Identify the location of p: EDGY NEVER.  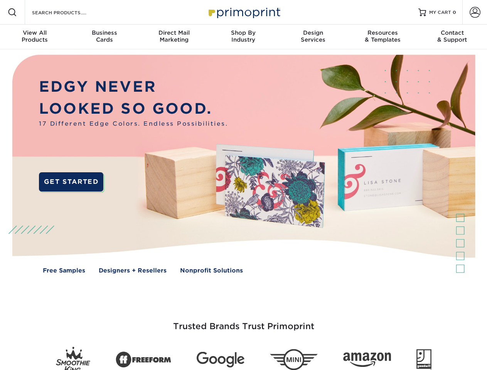
(133, 87).